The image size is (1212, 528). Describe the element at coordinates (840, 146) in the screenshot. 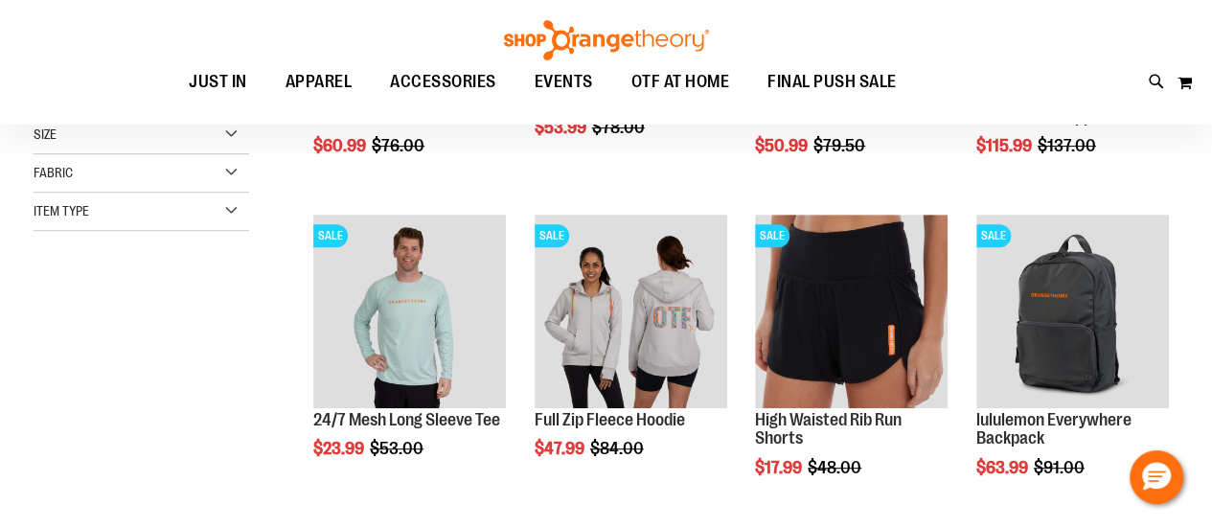

I see `span: $79.50` at that location.